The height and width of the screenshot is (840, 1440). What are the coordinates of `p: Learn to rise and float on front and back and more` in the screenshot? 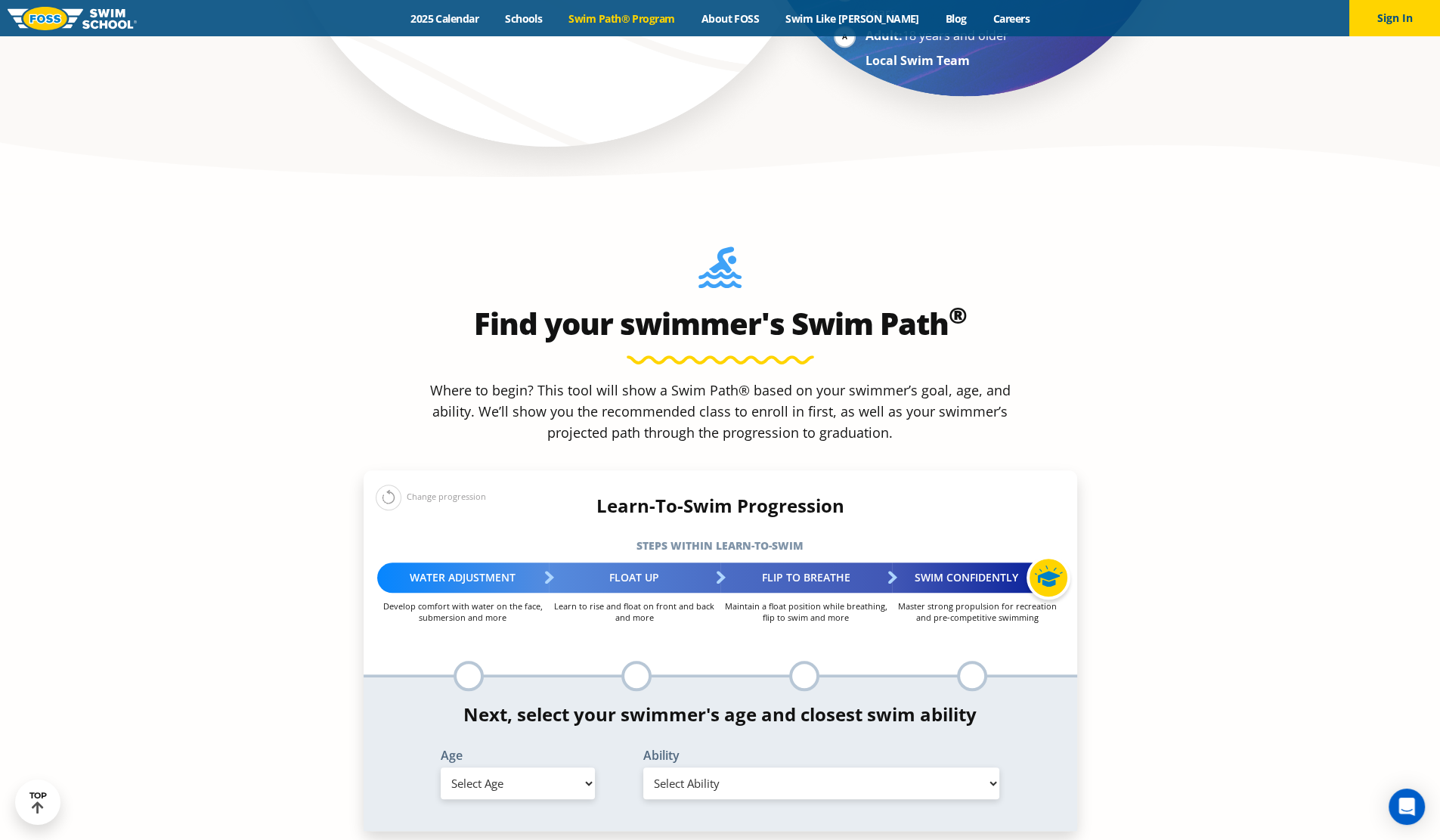 It's located at (634, 611).